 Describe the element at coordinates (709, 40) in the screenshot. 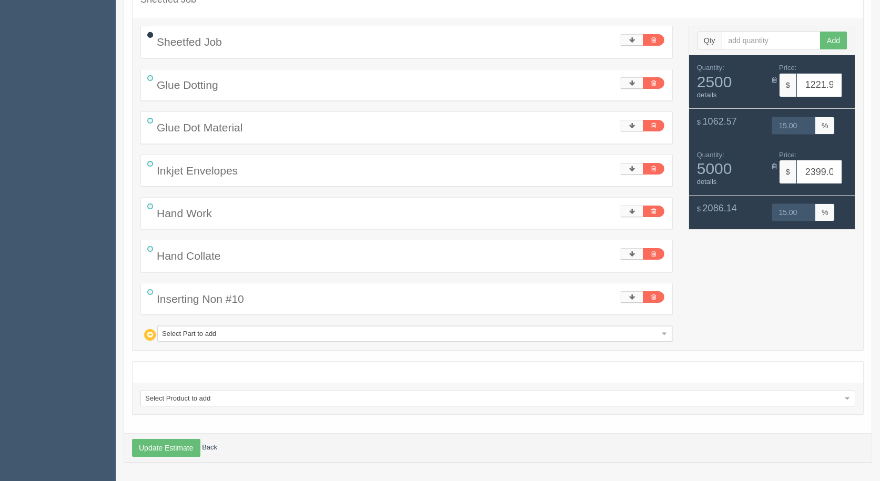

I see `span: Qty` at that location.